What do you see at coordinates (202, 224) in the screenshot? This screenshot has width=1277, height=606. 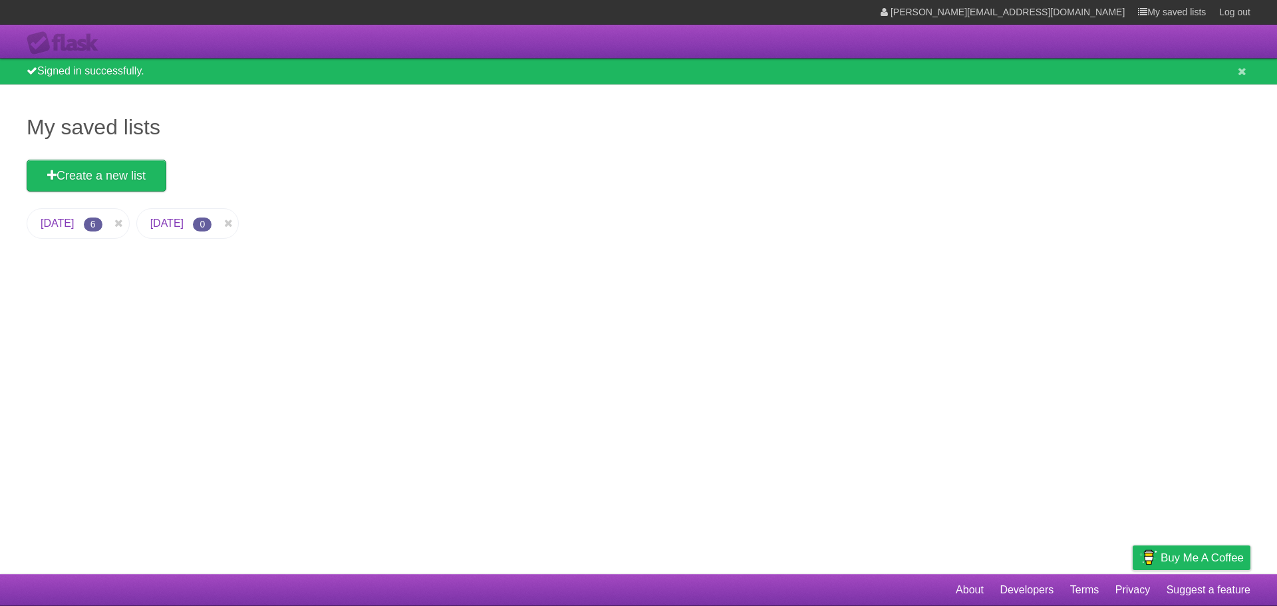 I see `span: 0` at bounding box center [202, 224].